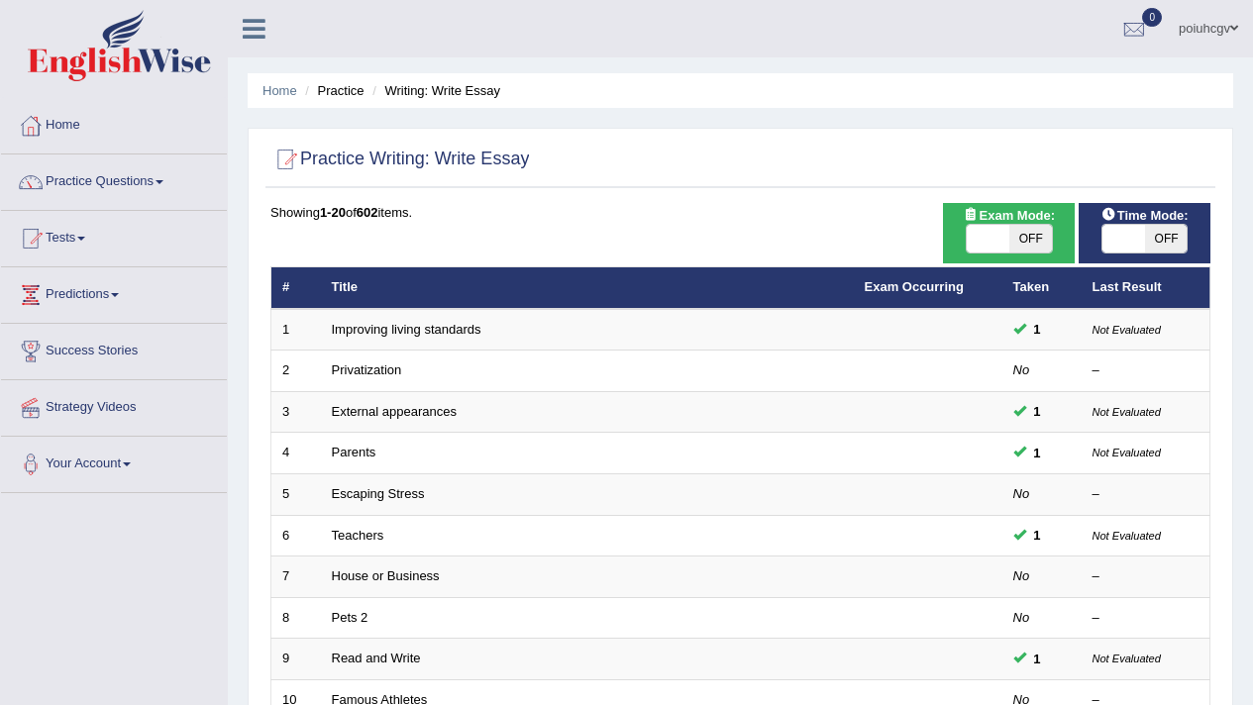 The height and width of the screenshot is (705, 1253). Describe the element at coordinates (350, 617) in the screenshot. I see `a: Pets 2` at that location.